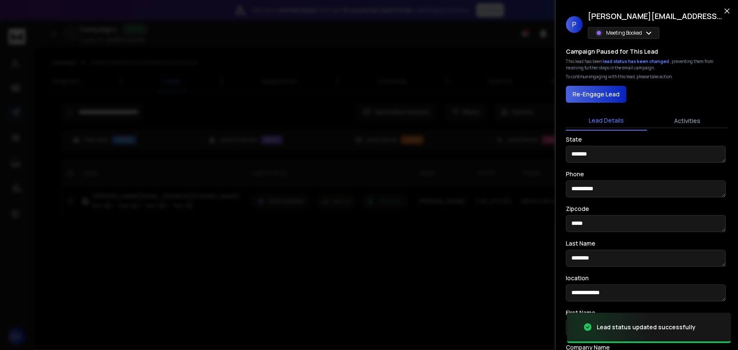 This screenshot has width=738, height=350. What do you see at coordinates (575, 174) in the screenshot?
I see `label: Phone` at bounding box center [575, 174].